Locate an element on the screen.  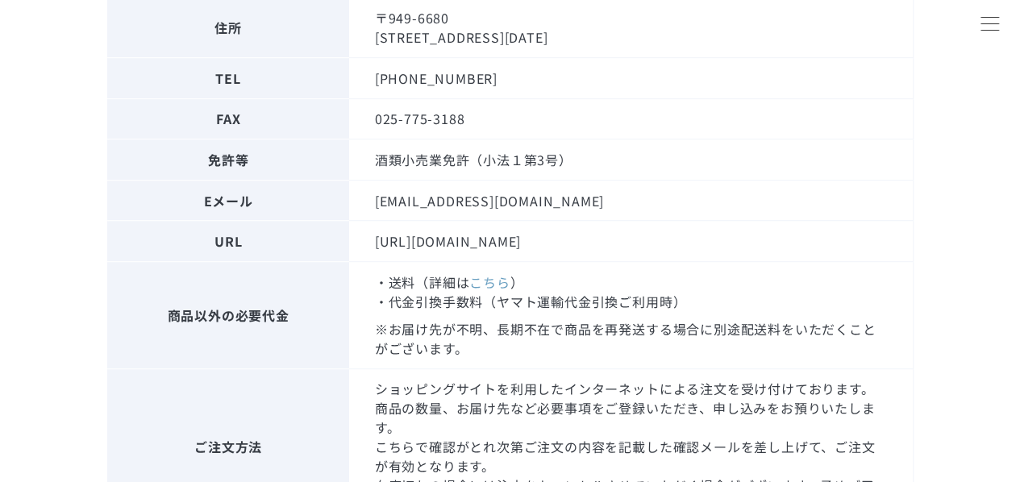
td: 025-775-3188 is located at coordinates (630, 119).